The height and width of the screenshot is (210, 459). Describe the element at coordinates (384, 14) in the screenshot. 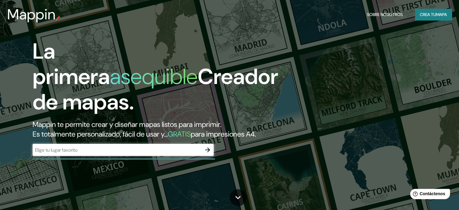

I see `button: Sobre nosotros` at that location.